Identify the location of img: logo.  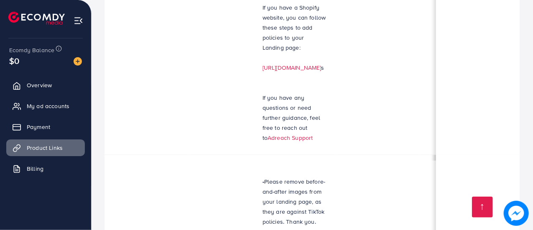
(36, 18).